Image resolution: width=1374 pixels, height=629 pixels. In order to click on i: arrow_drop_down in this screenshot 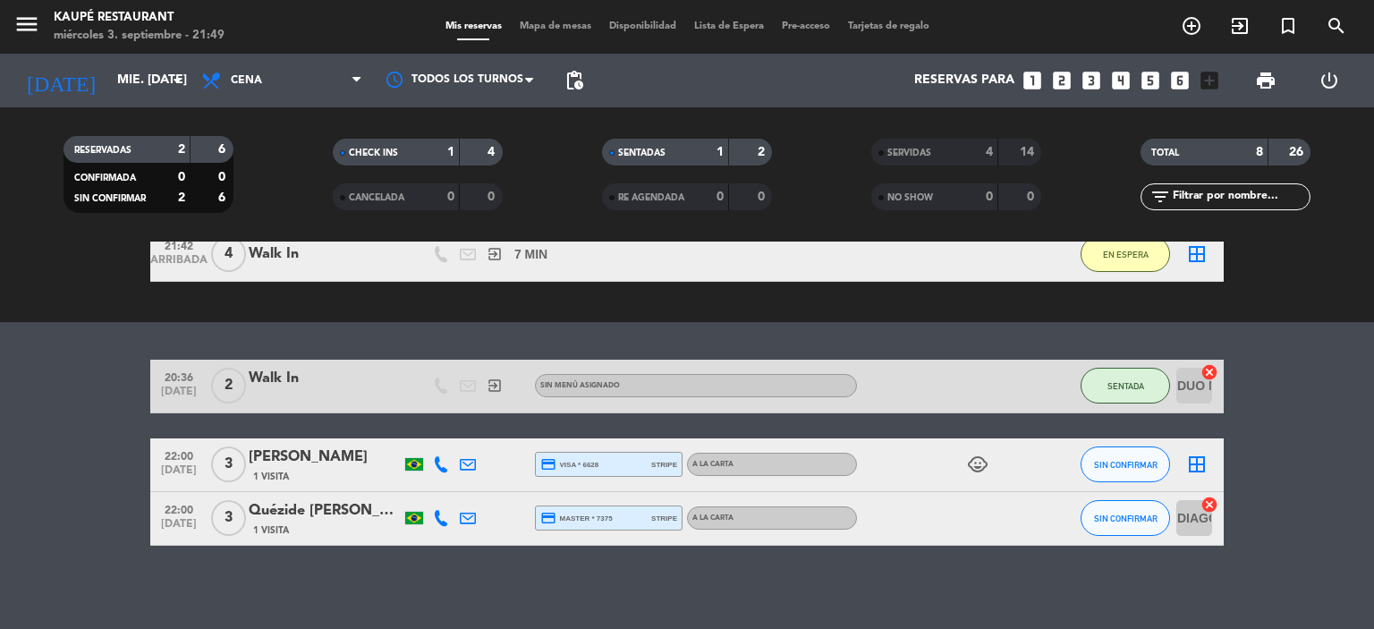, I will do `click(177, 80)`.